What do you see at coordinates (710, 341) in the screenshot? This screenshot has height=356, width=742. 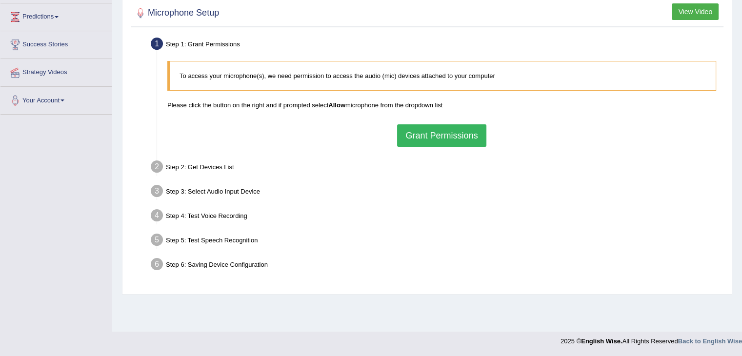 I see `a: Back to English Wise` at bounding box center [710, 341].